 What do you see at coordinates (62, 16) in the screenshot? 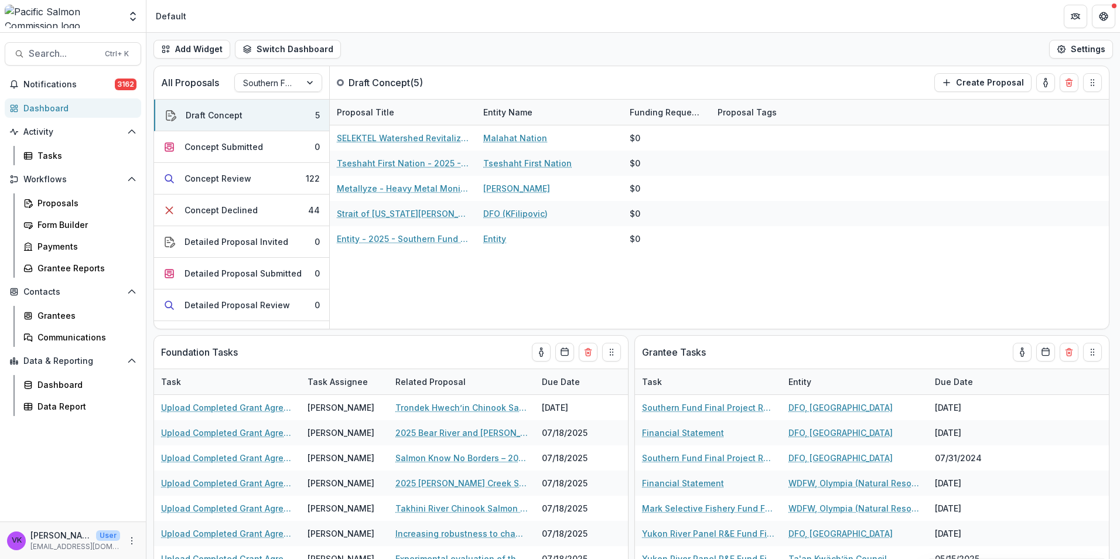
I see `img: Pacific Salmon Commission logo` at bounding box center [62, 16].